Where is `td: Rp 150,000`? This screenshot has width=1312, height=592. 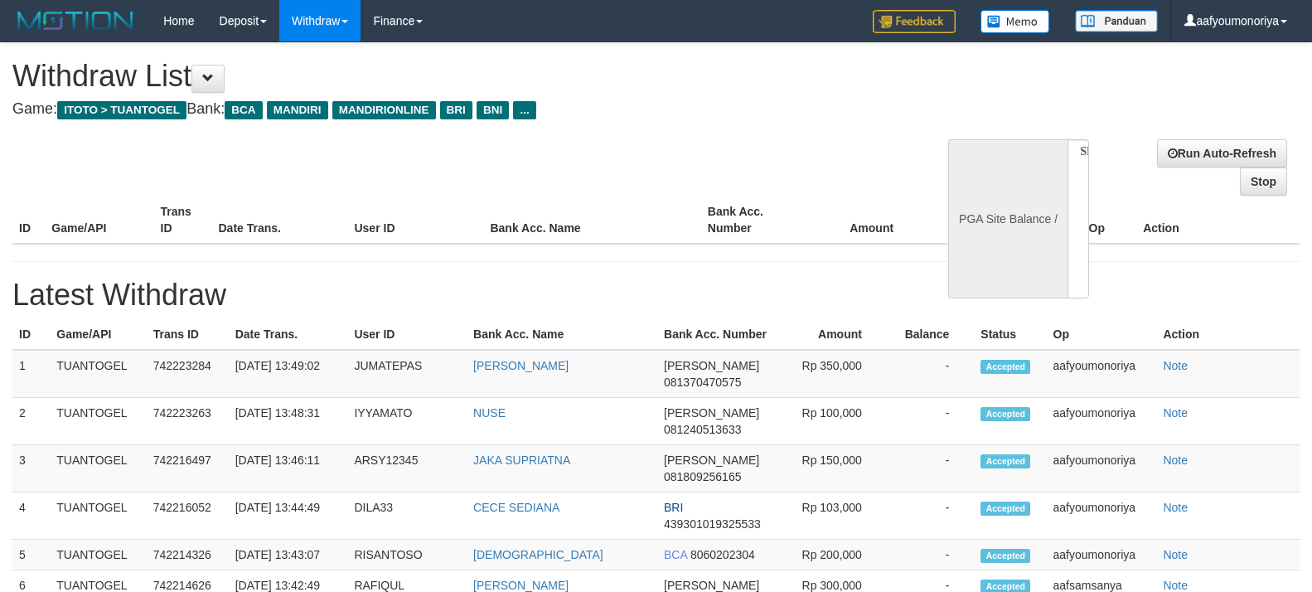 td: Rp 150,000 is located at coordinates (836, 468).